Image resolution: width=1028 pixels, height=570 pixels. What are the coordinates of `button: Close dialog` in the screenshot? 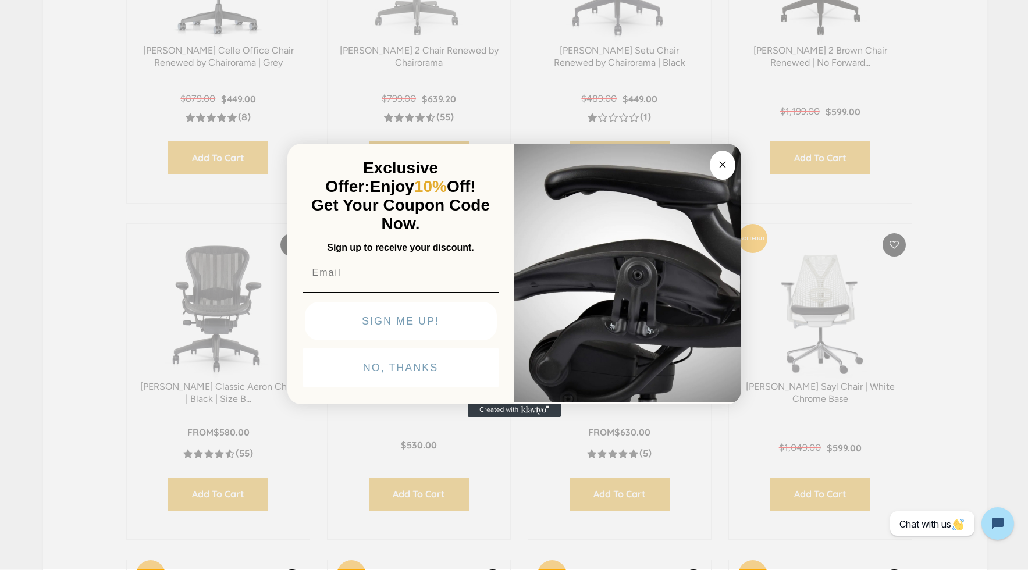 It's located at (722, 165).